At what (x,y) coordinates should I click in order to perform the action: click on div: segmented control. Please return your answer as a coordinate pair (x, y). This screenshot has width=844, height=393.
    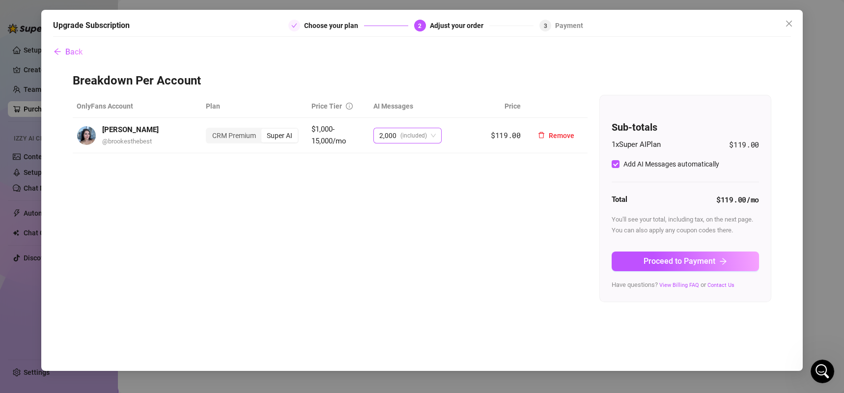
    Looking at the image, I should click on (252, 136).